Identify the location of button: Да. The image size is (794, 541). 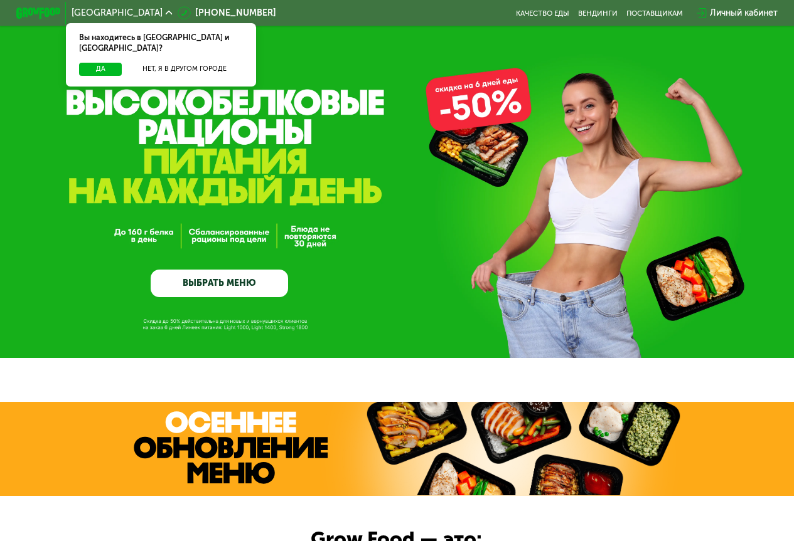
(100, 69).